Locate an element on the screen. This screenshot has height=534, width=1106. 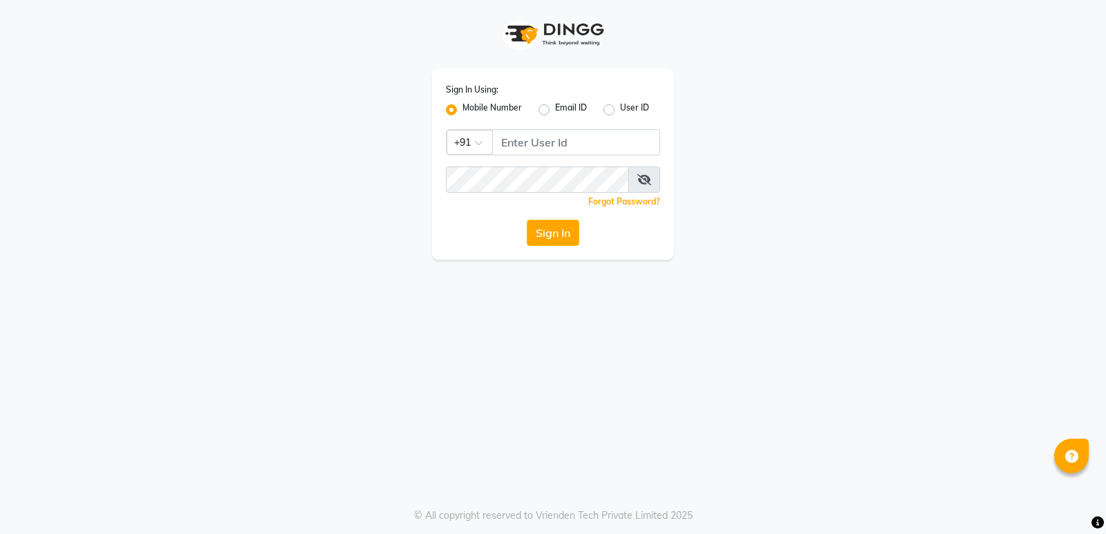
label: Mobile Number is located at coordinates (492, 110).